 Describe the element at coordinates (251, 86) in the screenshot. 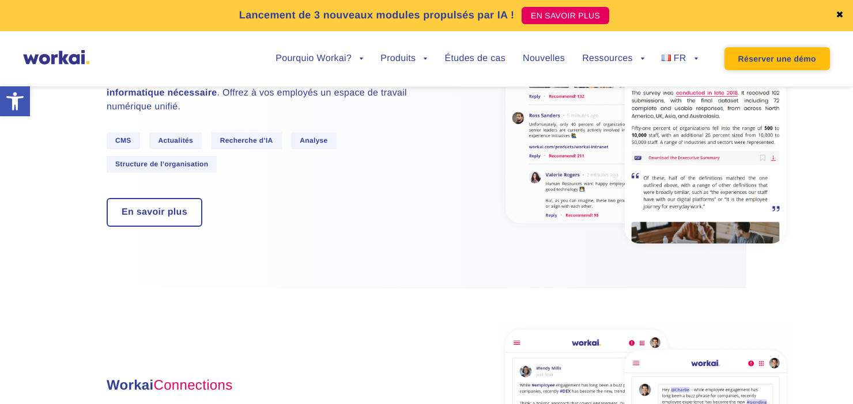

I see `strong: sans aucune compétence informatique nécessaire` at that location.